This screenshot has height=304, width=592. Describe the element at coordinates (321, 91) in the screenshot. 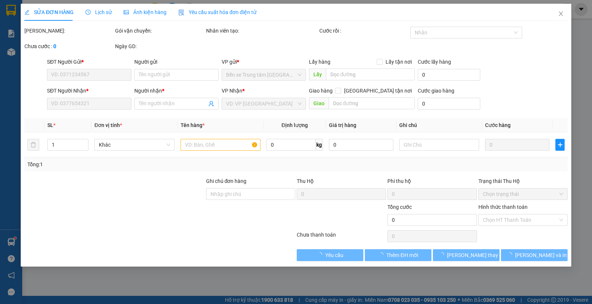

I see `span: Giao hàng` at that location.